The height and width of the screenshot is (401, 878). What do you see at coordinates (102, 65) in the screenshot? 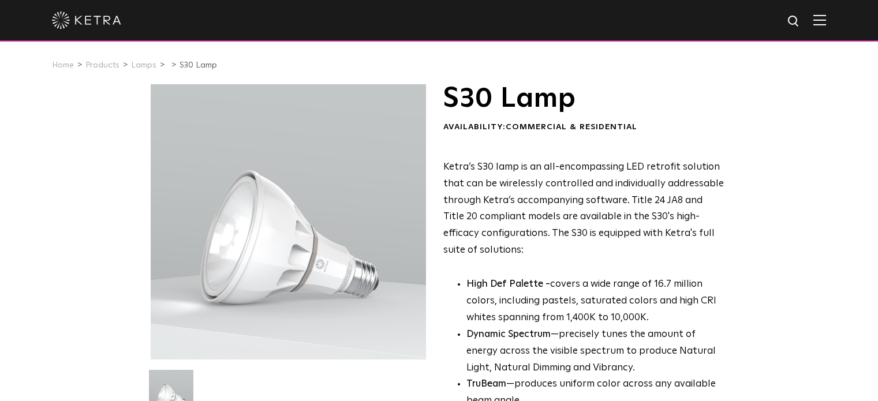
I see `a: Products` at bounding box center [102, 65].